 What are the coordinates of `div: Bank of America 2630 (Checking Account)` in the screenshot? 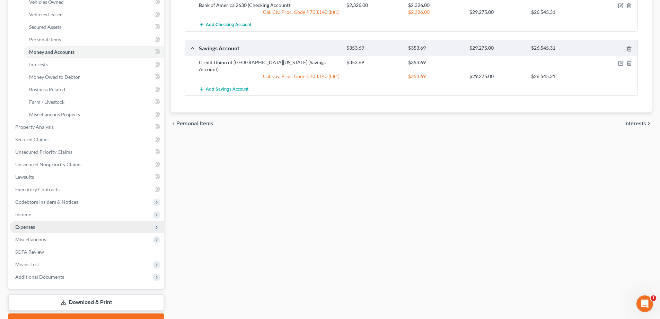 It's located at (269, 5).